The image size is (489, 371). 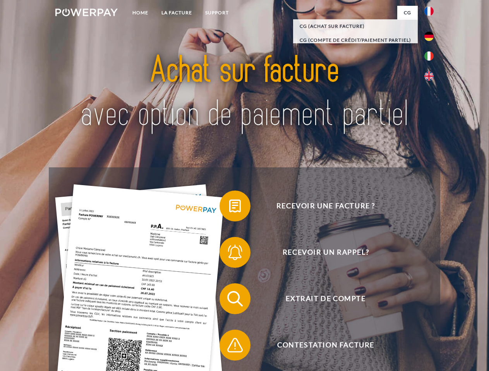 I want to click on a: LA FACTURE, so click(x=176, y=13).